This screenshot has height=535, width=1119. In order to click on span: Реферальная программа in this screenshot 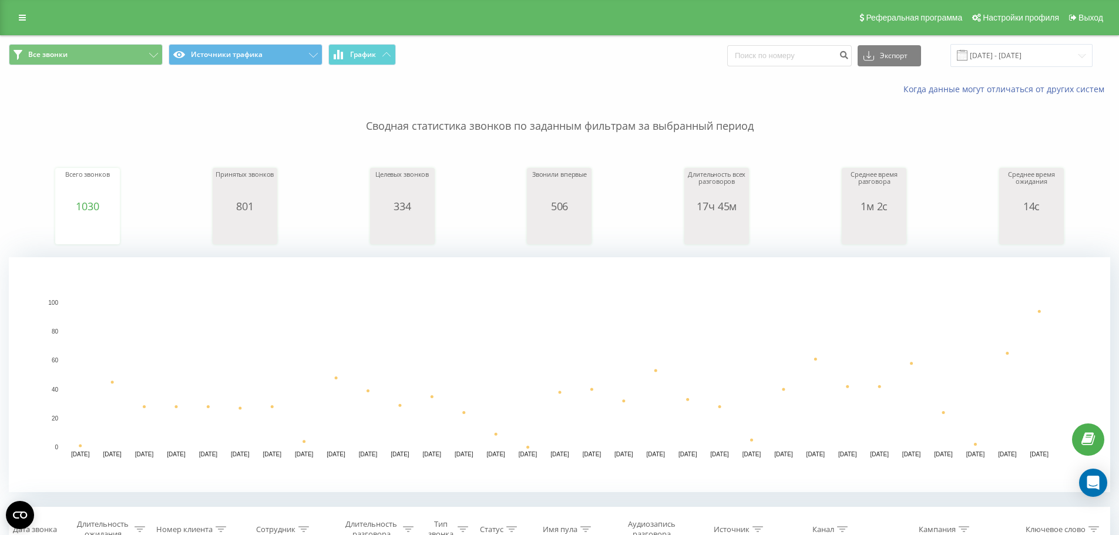, I will do `click(914, 18)`.